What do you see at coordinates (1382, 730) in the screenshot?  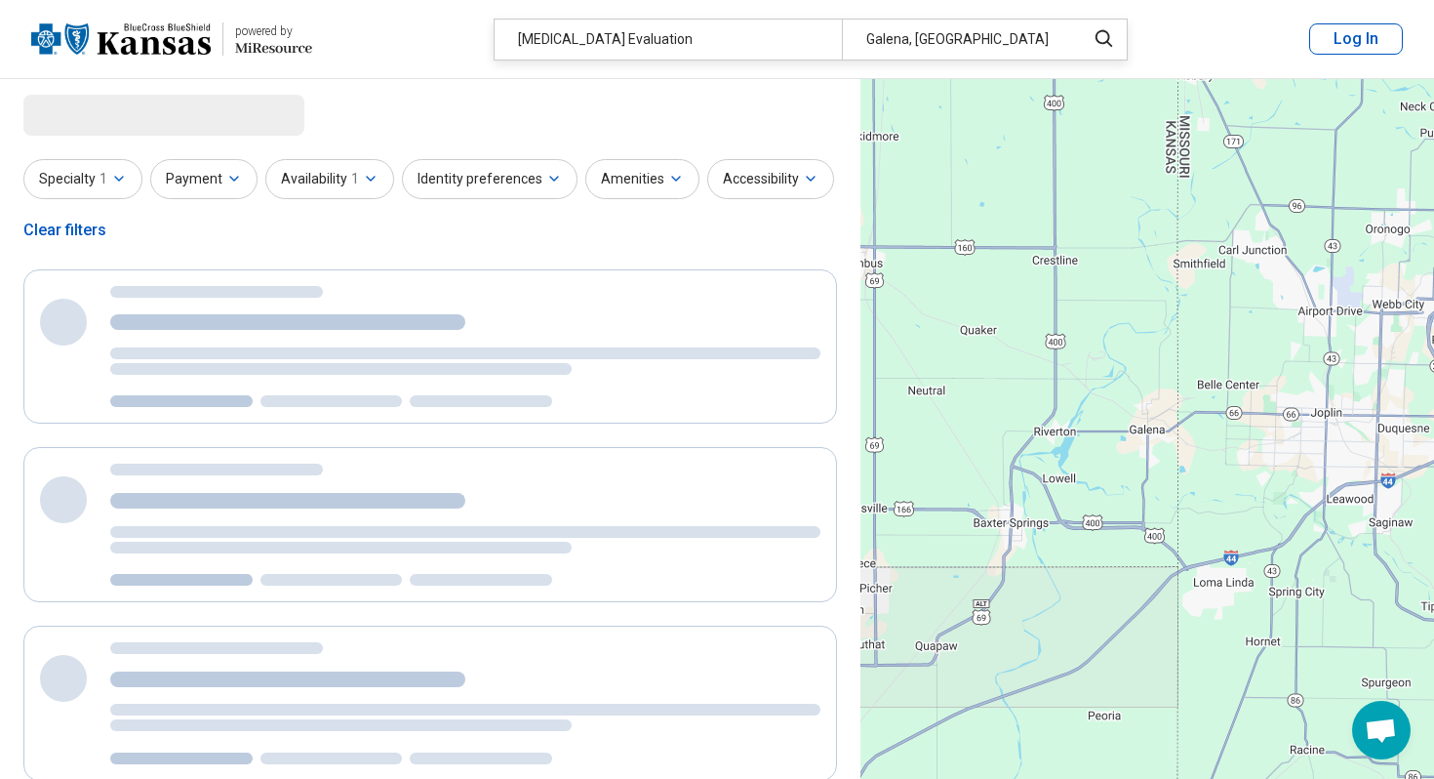 I see `div: Open chat` at bounding box center [1382, 730].